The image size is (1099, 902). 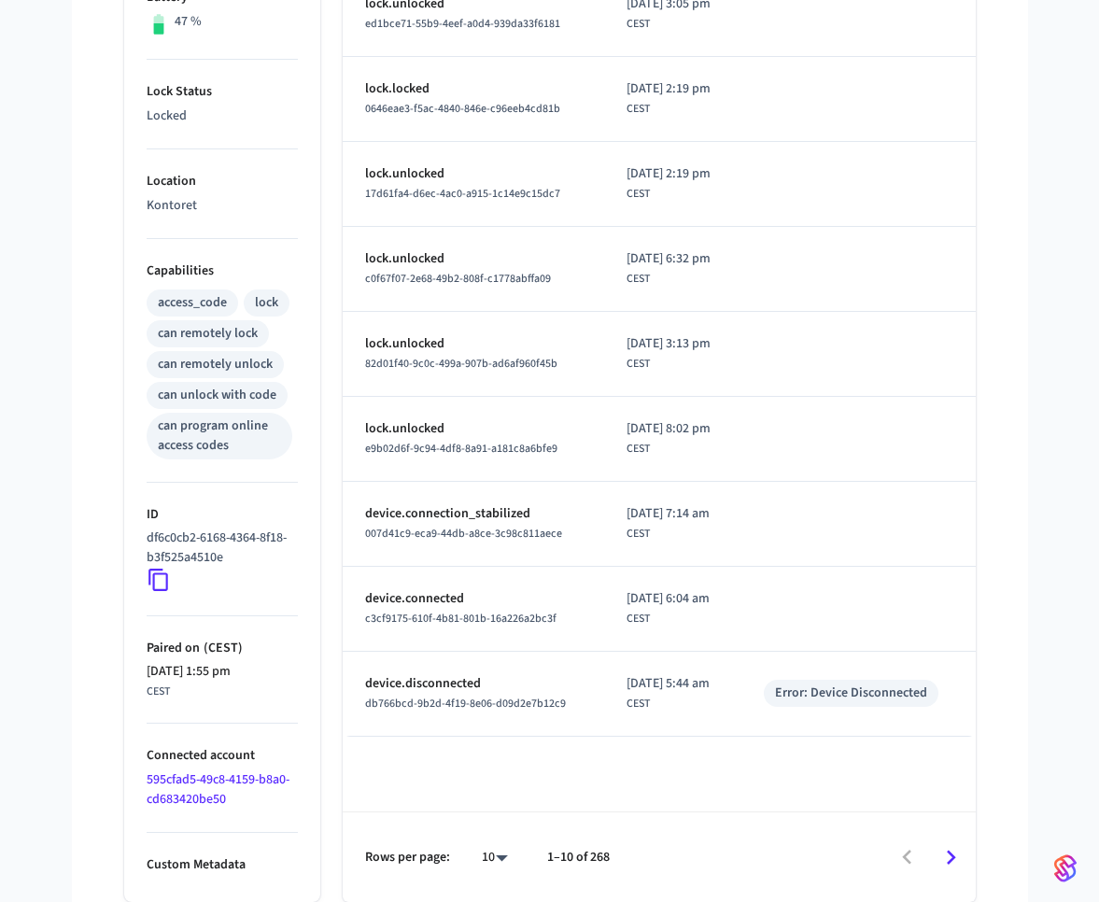 I want to click on p: Location, so click(x=222, y=181).